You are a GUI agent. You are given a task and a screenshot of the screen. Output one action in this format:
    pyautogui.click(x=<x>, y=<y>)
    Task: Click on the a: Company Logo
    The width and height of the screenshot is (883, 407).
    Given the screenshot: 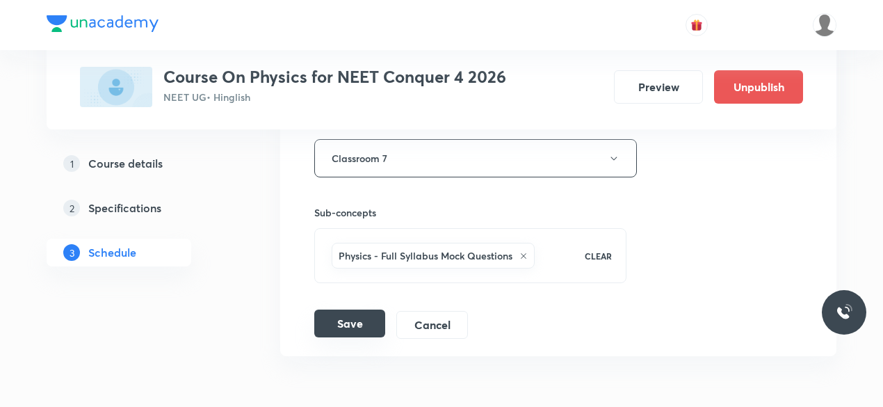 What is the action you would take?
    pyautogui.click(x=102, y=25)
    